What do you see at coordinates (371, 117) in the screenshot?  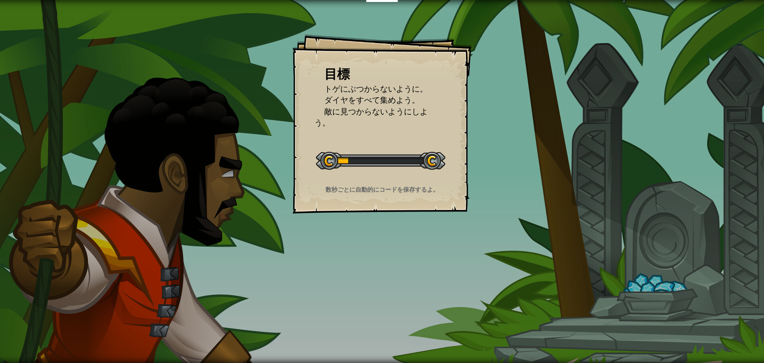 I see `span: 敵に見つからないようにしよう。` at bounding box center [371, 117].